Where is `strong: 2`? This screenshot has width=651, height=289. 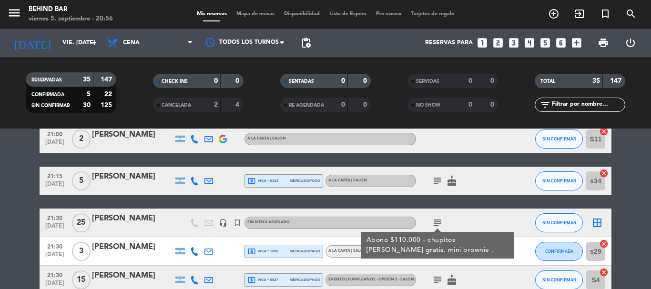
strong: 2 is located at coordinates (216, 105).